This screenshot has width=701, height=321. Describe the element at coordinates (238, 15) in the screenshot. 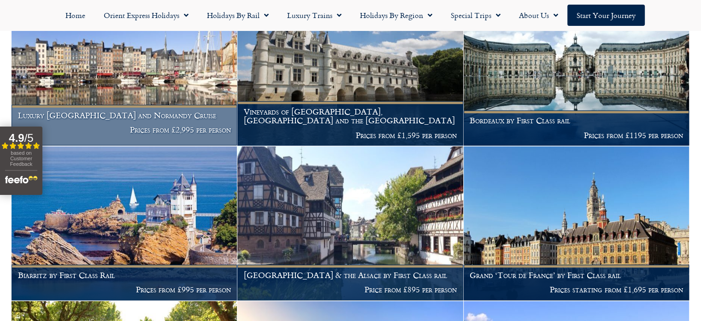

I see `a: Holidays by Rail` at that location.